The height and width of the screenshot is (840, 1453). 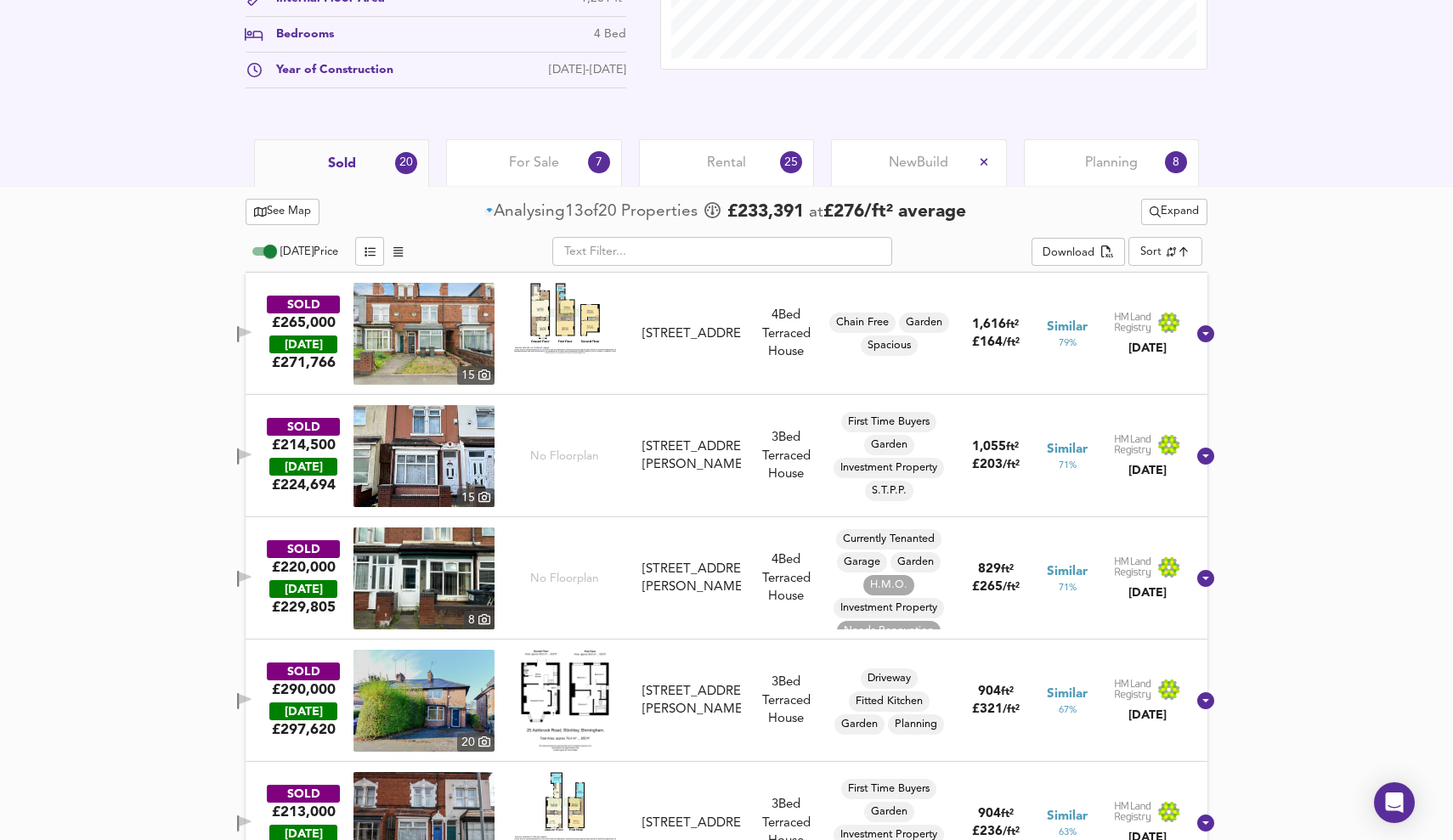 What do you see at coordinates (889, 491) in the screenshot?
I see `div: S.T.P.P.` at bounding box center [889, 491].